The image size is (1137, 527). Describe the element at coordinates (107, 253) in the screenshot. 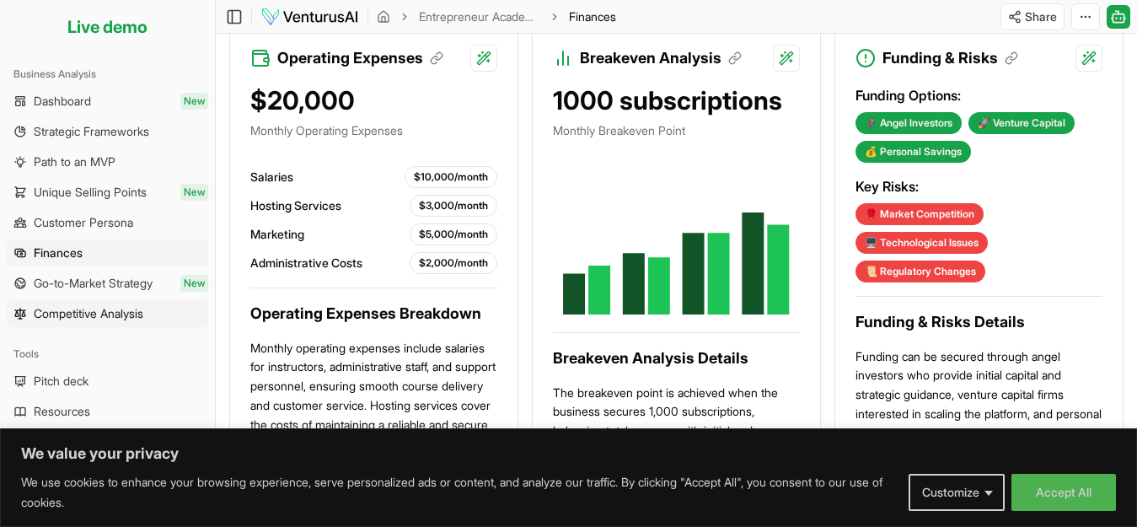

I see `a: Finances` at that location.